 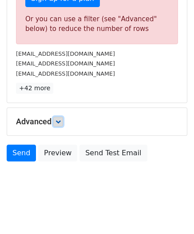 What do you see at coordinates (35, 88) in the screenshot?
I see `a: +42 more` at bounding box center [35, 88].